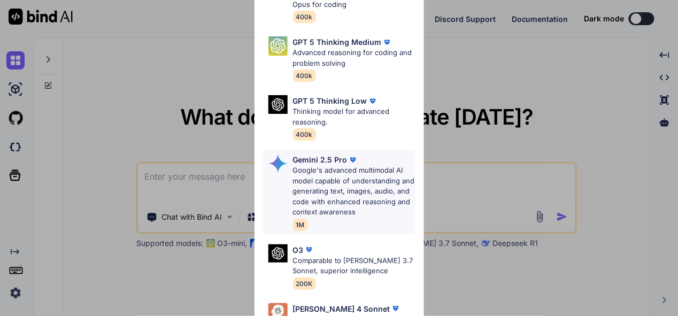 Image resolution: width=678 pixels, height=316 pixels. I want to click on p: O3, so click(298, 250).